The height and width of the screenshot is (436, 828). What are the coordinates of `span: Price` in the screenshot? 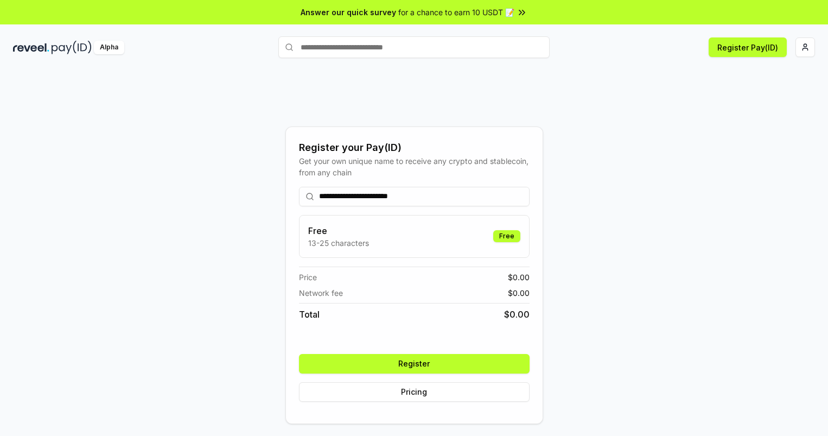 It's located at (308, 277).